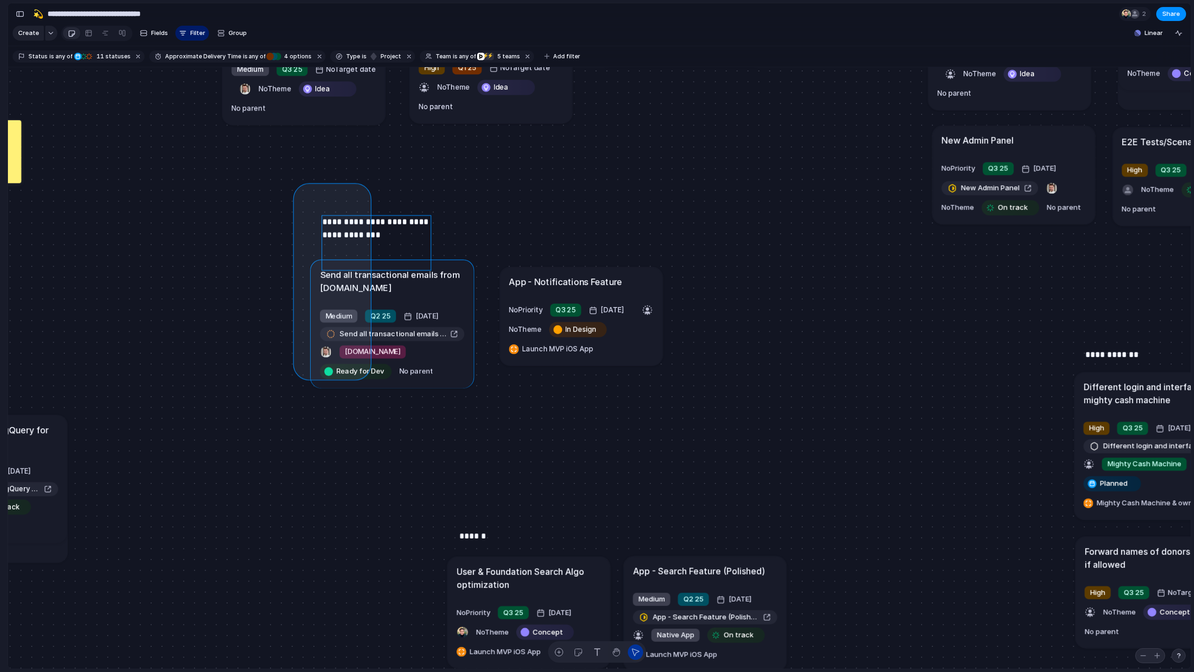 The height and width of the screenshot is (672, 1194). What do you see at coordinates (360, 371) in the screenshot?
I see `span: Ready for Dev` at bounding box center [360, 371].